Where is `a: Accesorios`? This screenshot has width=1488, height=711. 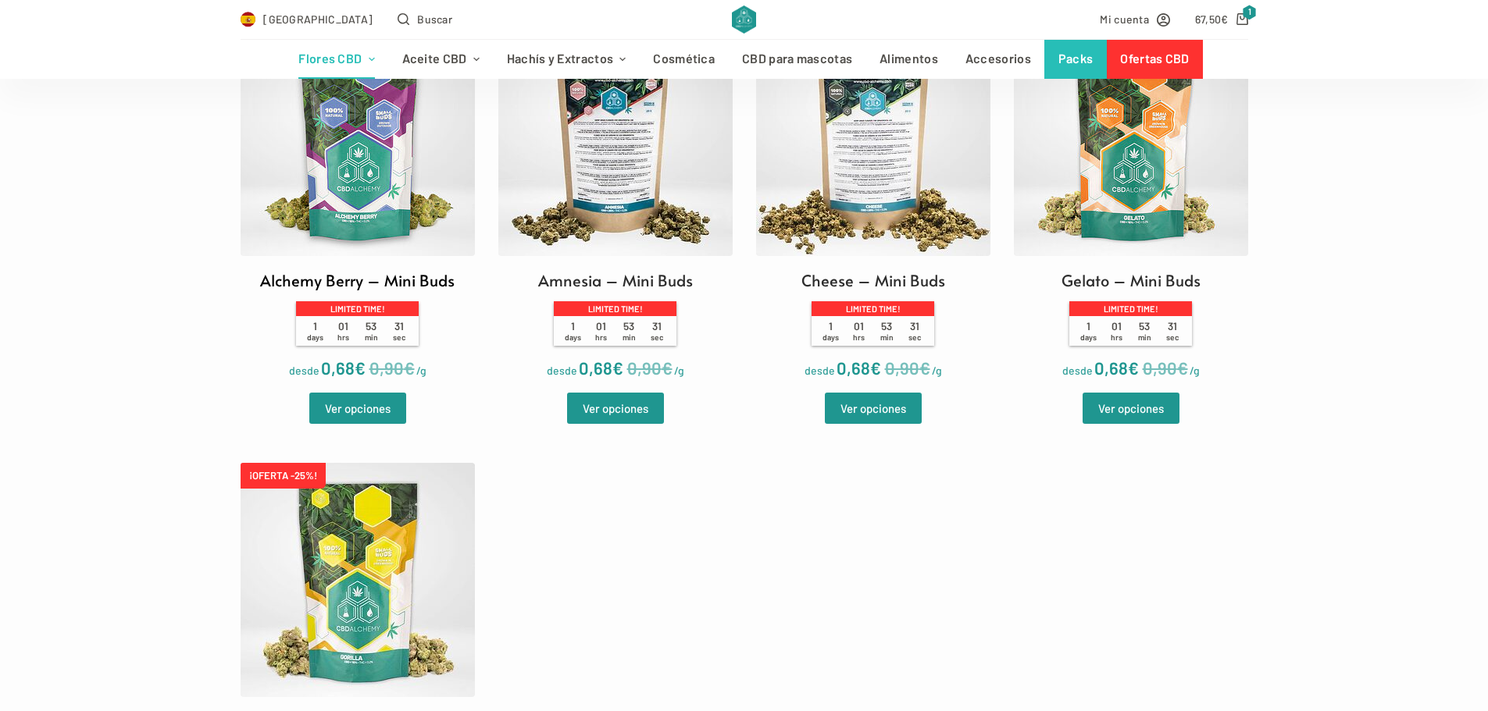
a: Accesorios is located at coordinates (997, 59).